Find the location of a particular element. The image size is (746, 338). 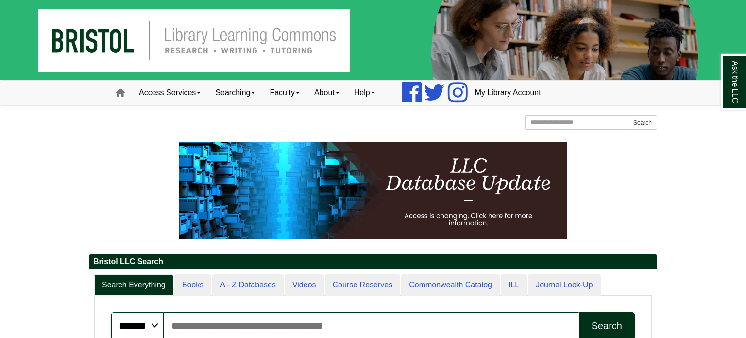

a: Journal Look-Up is located at coordinates (564, 285).